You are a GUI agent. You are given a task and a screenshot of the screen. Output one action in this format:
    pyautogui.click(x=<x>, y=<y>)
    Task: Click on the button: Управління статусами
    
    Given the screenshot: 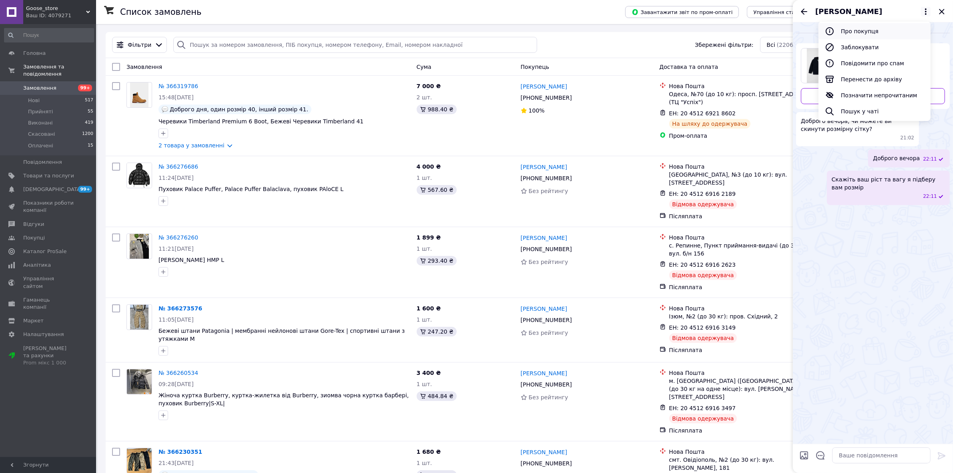 What is the action you would take?
    pyautogui.click(x=784, y=12)
    